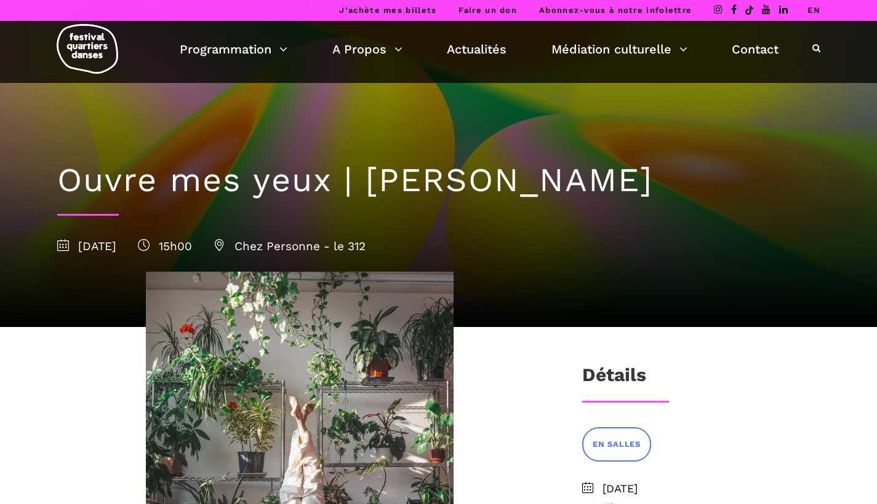 Image resolution: width=877 pixels, height=504 pixels. Describe the element at coordinates (616, 444) in the screenshot. I see `a: EN SALLES` at that location.